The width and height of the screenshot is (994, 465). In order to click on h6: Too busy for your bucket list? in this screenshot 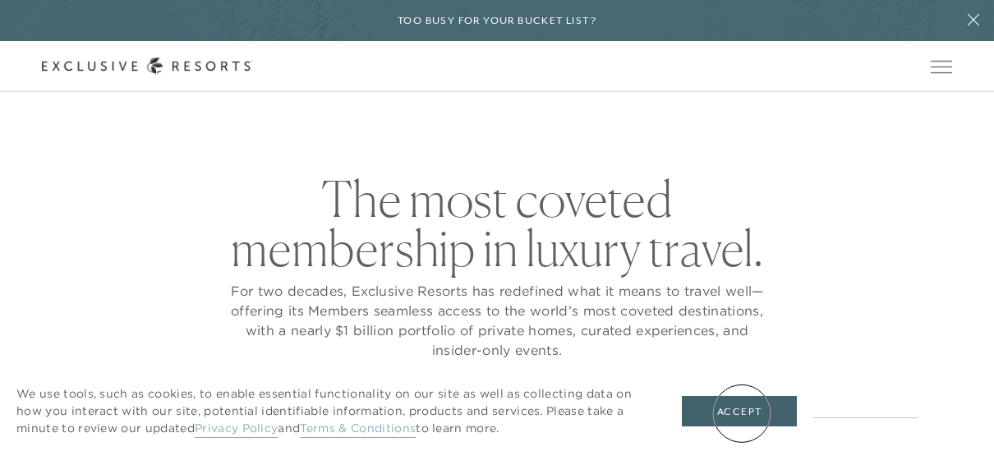, I will do `click(497, 21)`.